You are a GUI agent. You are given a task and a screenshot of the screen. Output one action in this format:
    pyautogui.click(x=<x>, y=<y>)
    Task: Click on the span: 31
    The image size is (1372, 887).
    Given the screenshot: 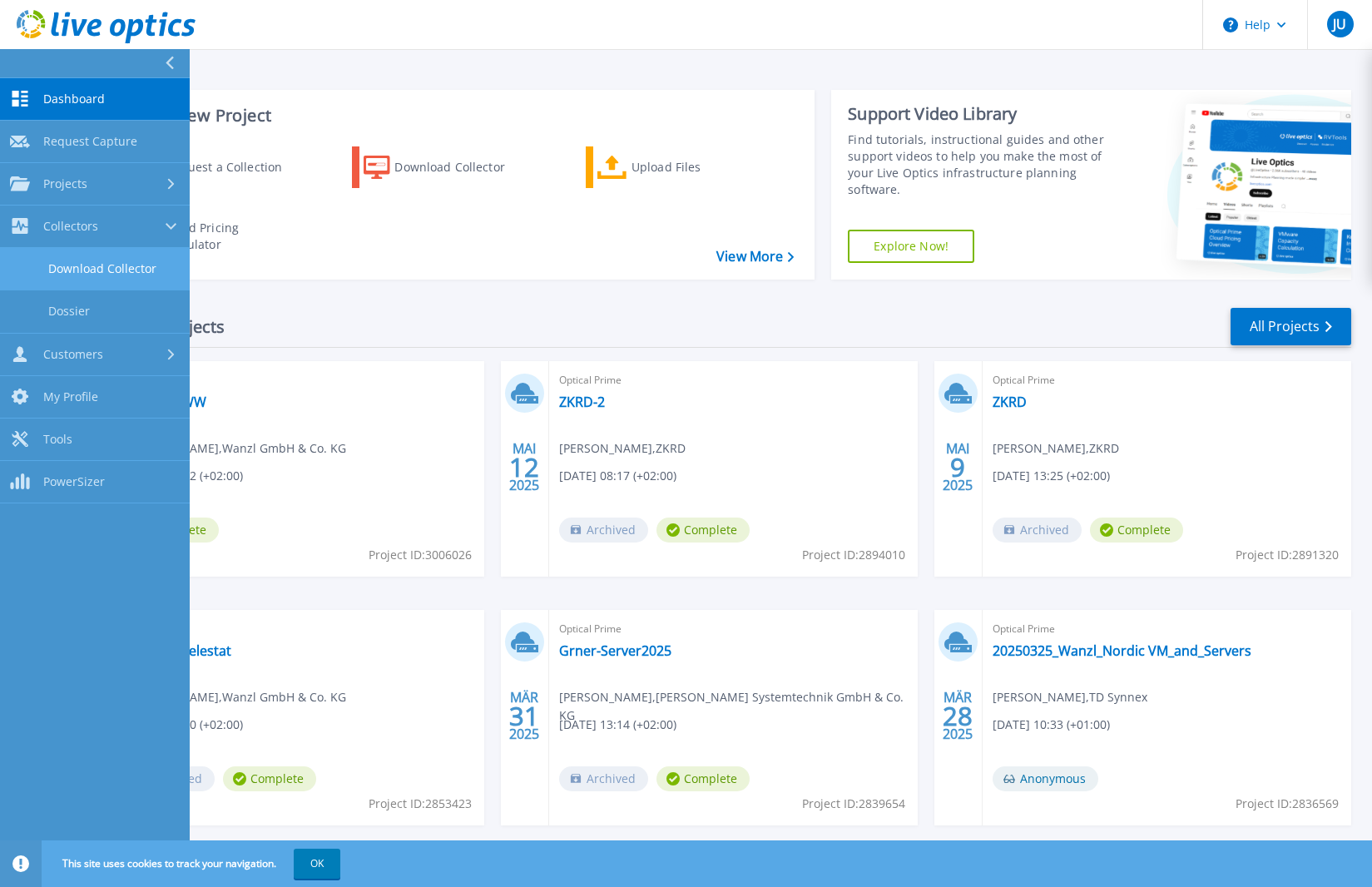 What is the action you would take?
    pyautogui.click(x=524, y=715)
    